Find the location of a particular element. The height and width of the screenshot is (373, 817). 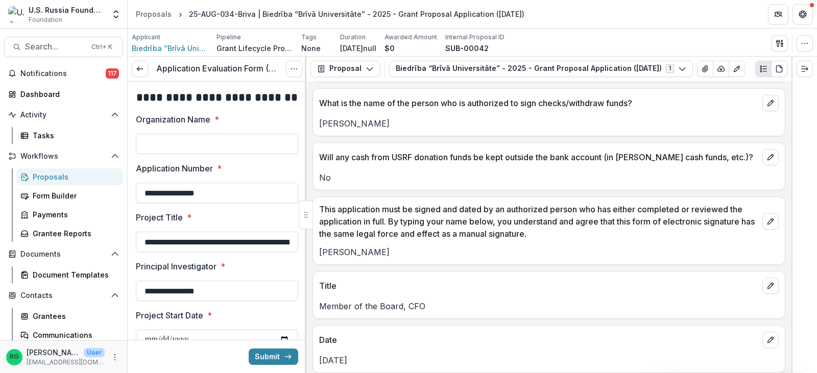

p: Awarded Amount is located at coordinates (410, 37).